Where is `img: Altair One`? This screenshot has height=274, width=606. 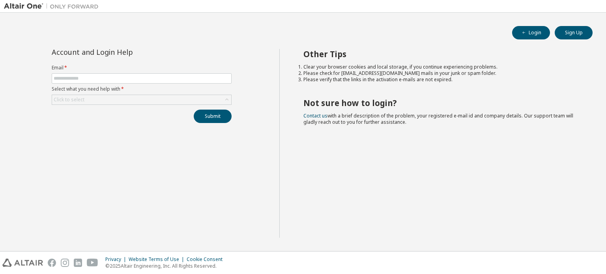
img: Altair One is located at coordinates (53, 6).